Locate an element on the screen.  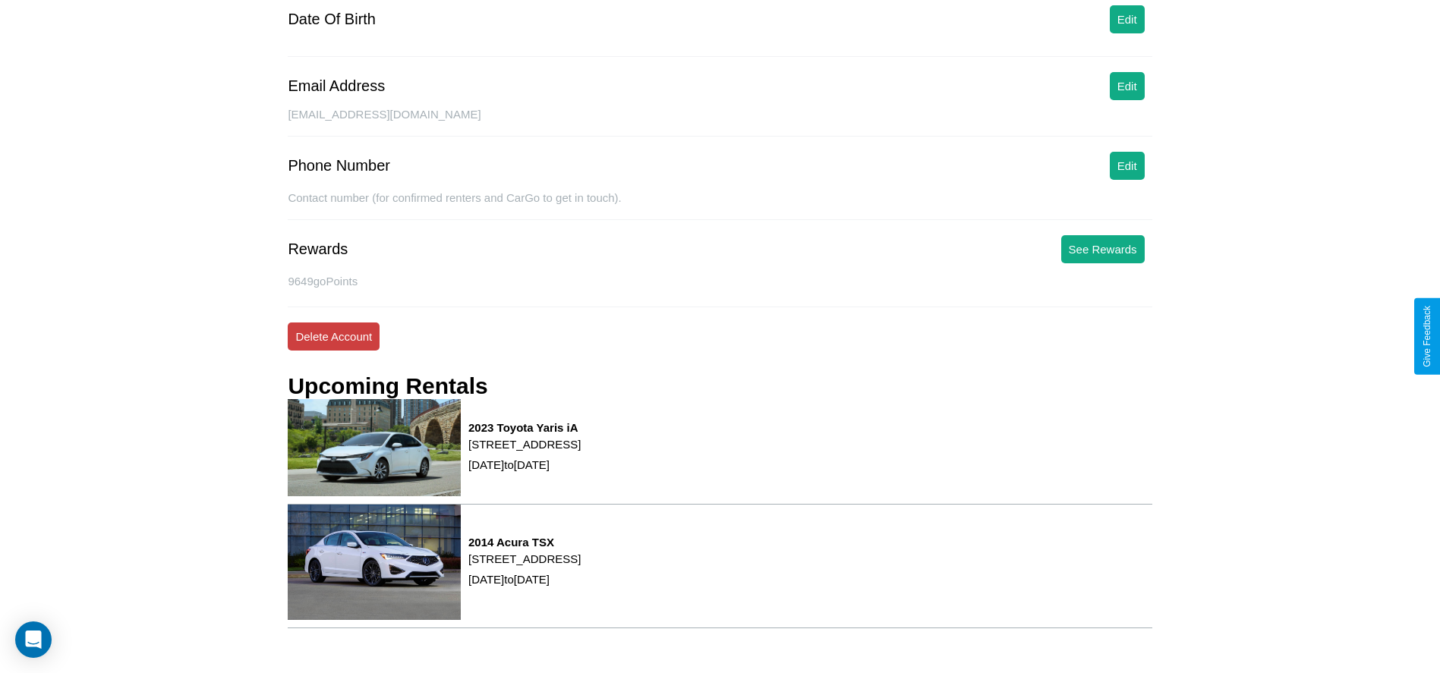
div: Email Address is located at coordinates (336, 86).